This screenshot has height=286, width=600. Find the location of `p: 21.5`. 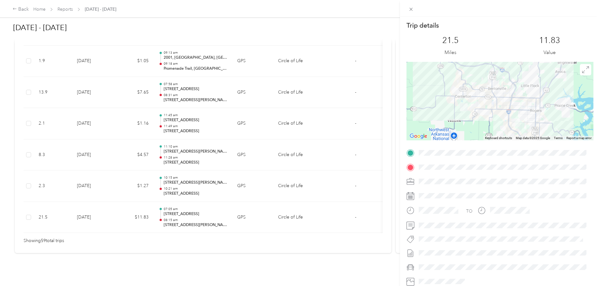

p: 21.5 is located at coordinates (450, 41).